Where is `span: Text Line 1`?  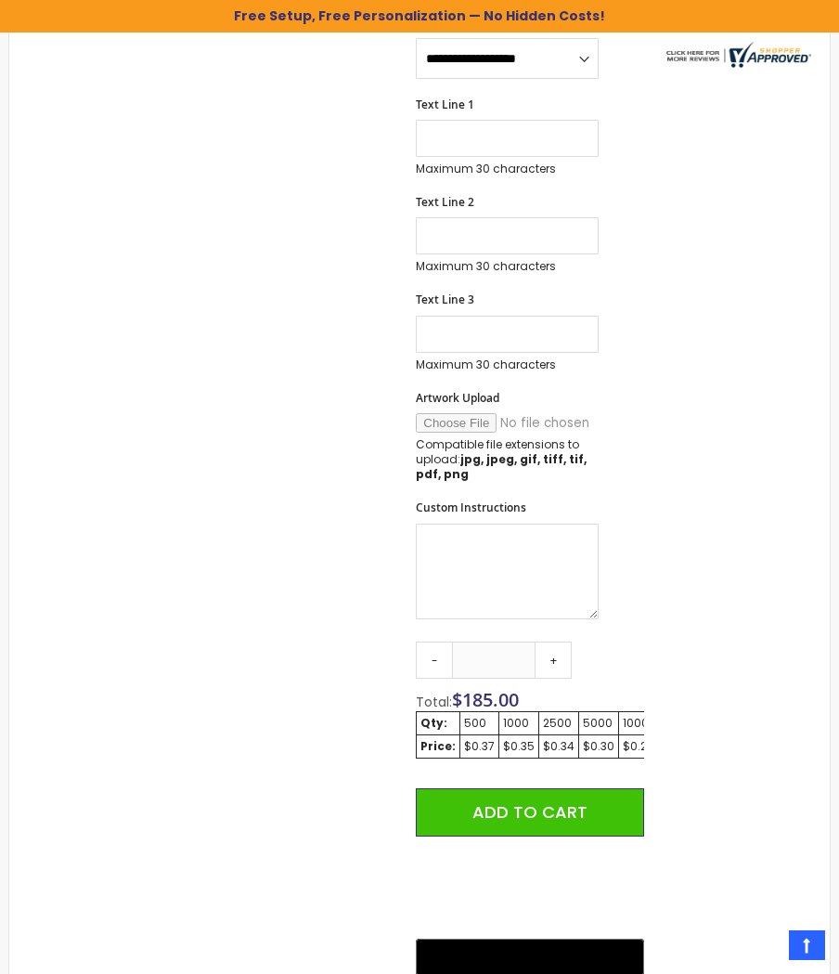 span: Text Line 1 is located at coordinates (445, 104).